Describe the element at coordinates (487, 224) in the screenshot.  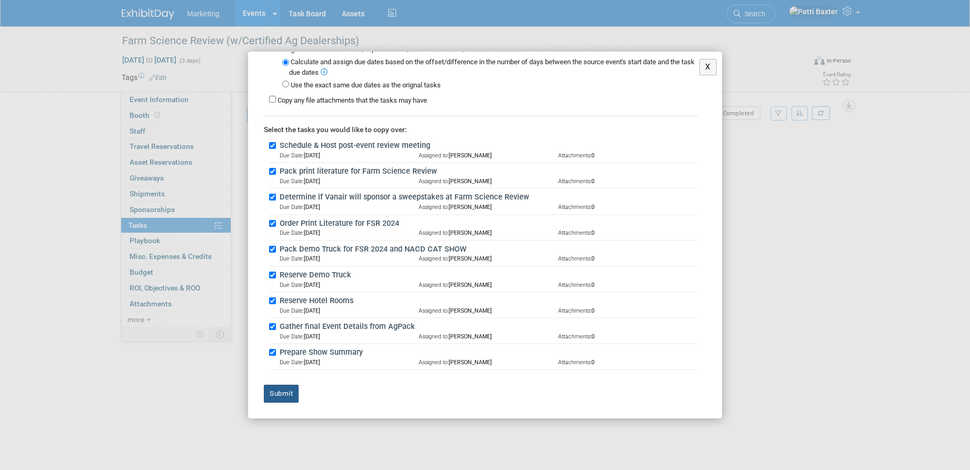
I see `label: Order Print Literature for FSR 2024` at that location.